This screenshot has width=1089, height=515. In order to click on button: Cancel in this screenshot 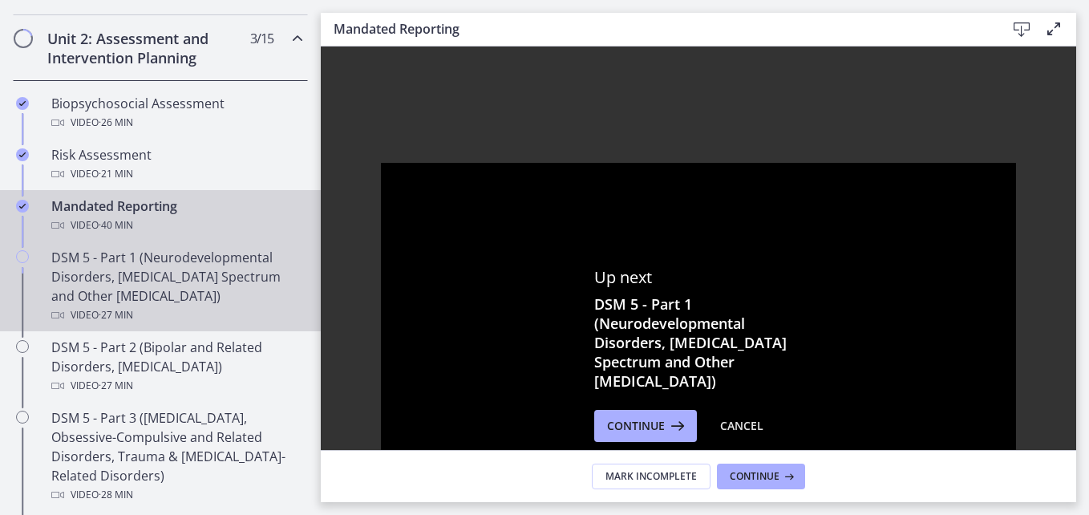, I will do `click(742, 426)`.